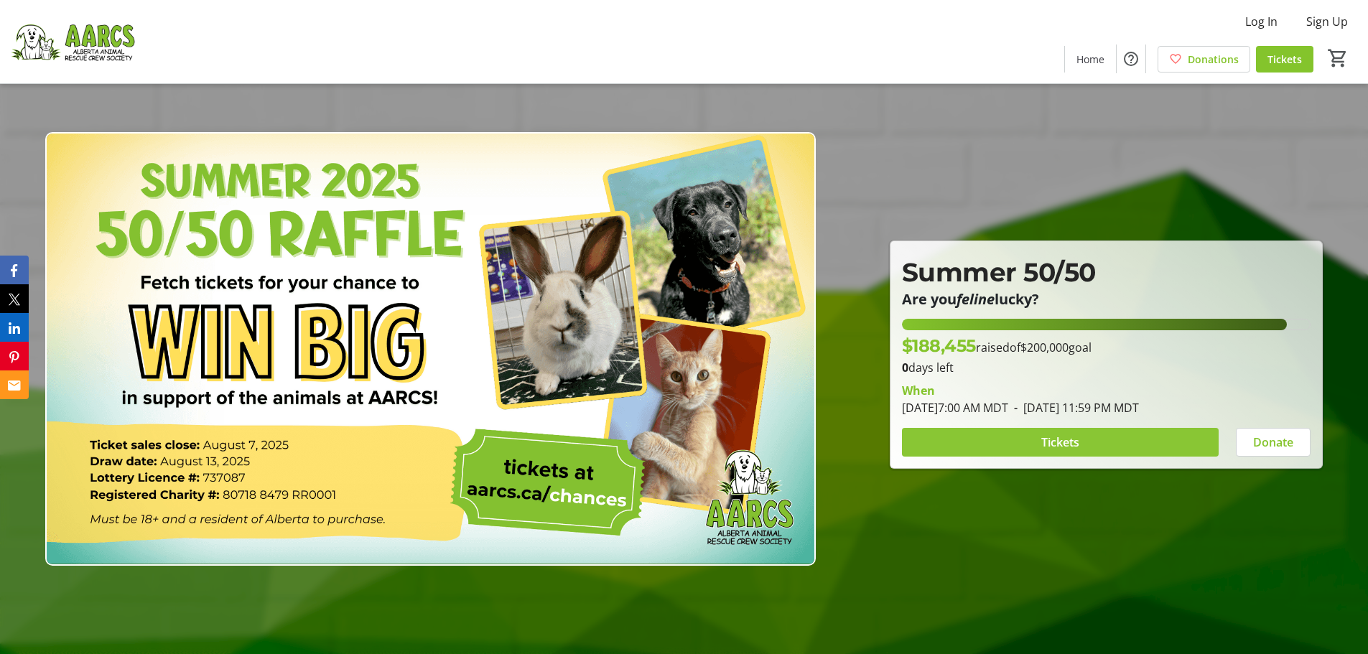 This screenshot has width=1368, height=654. Describe the element at coordinates (1090, 59) in the screenshot. I see `span: Home` at that location.